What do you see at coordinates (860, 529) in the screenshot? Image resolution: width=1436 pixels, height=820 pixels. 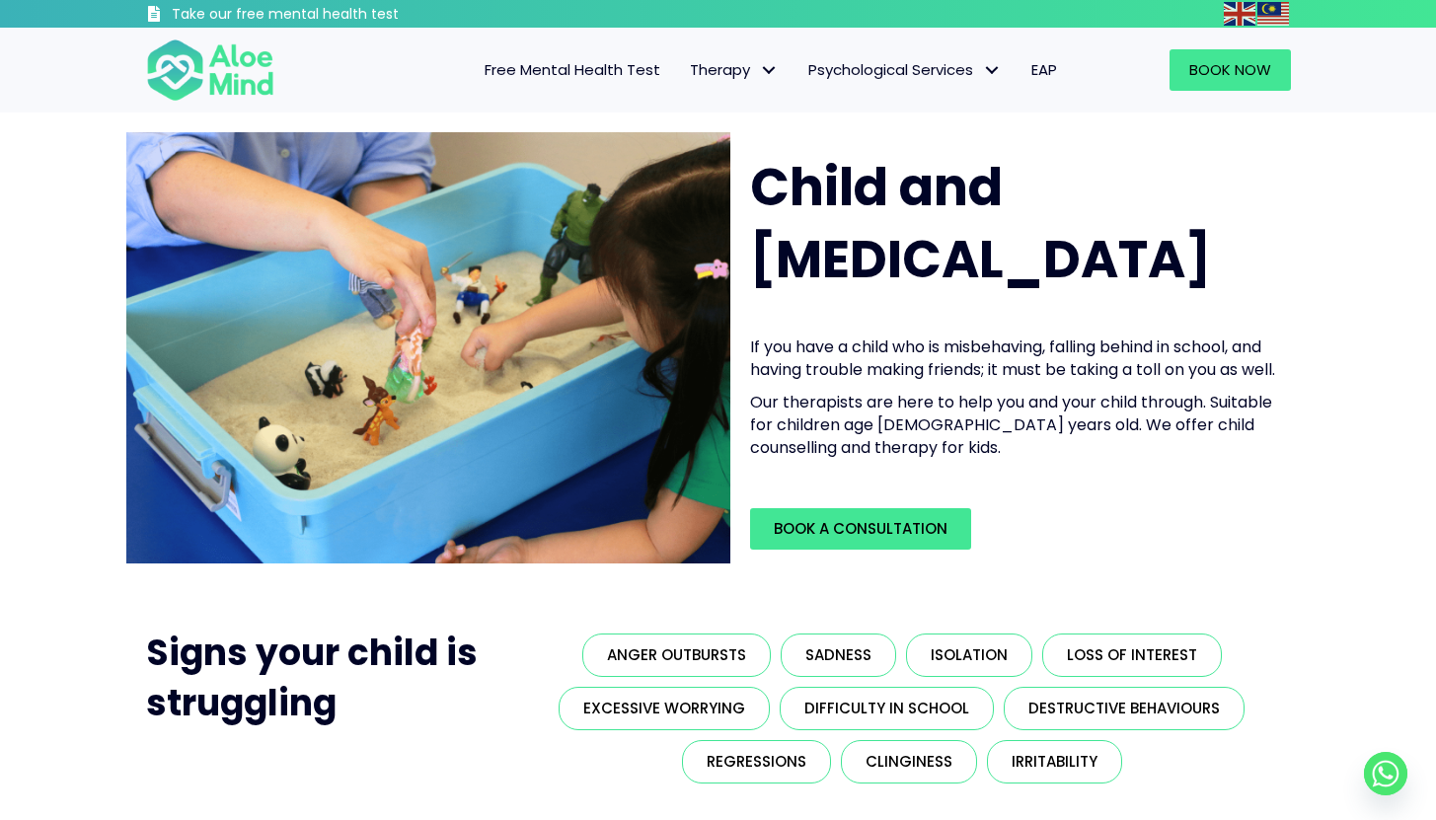 I see `a: Book a Consultation` at bounding box center [860, 529].